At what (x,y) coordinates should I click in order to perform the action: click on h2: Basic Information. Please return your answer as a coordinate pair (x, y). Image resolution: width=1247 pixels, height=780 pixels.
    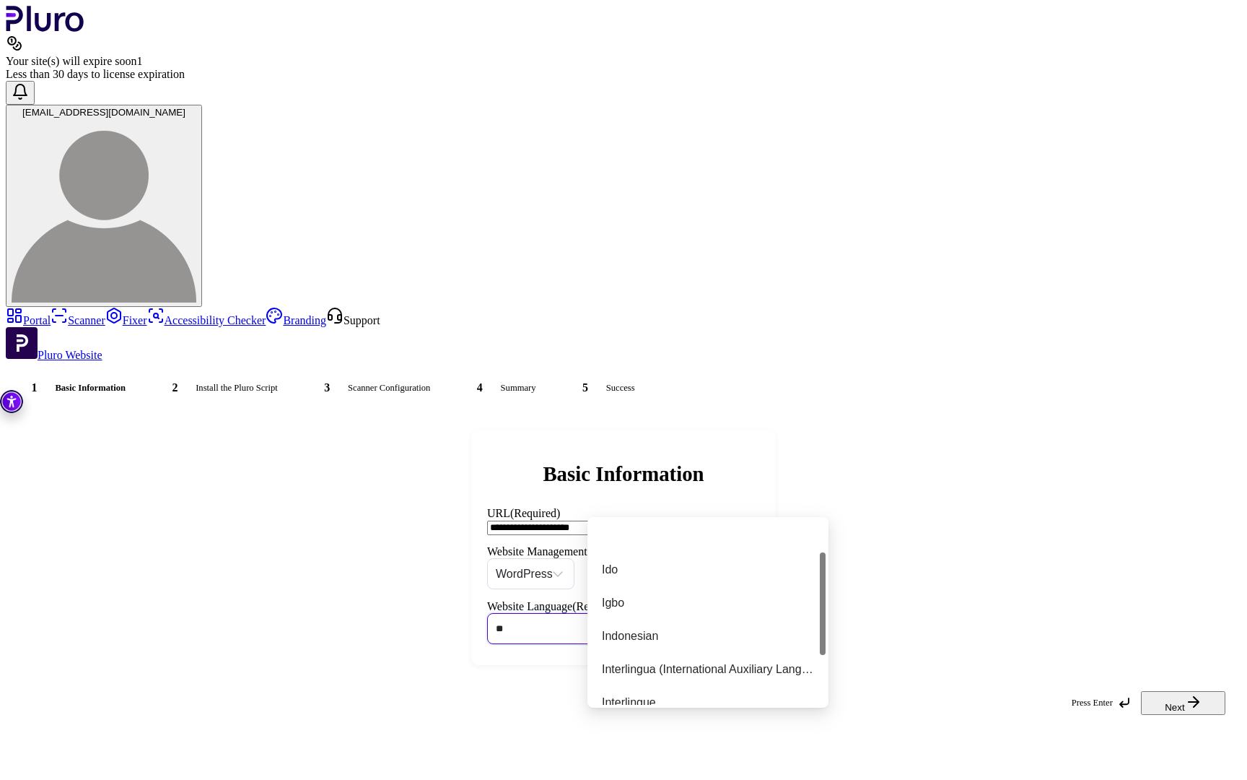
    Looking at the image, I should click on (624, 474).